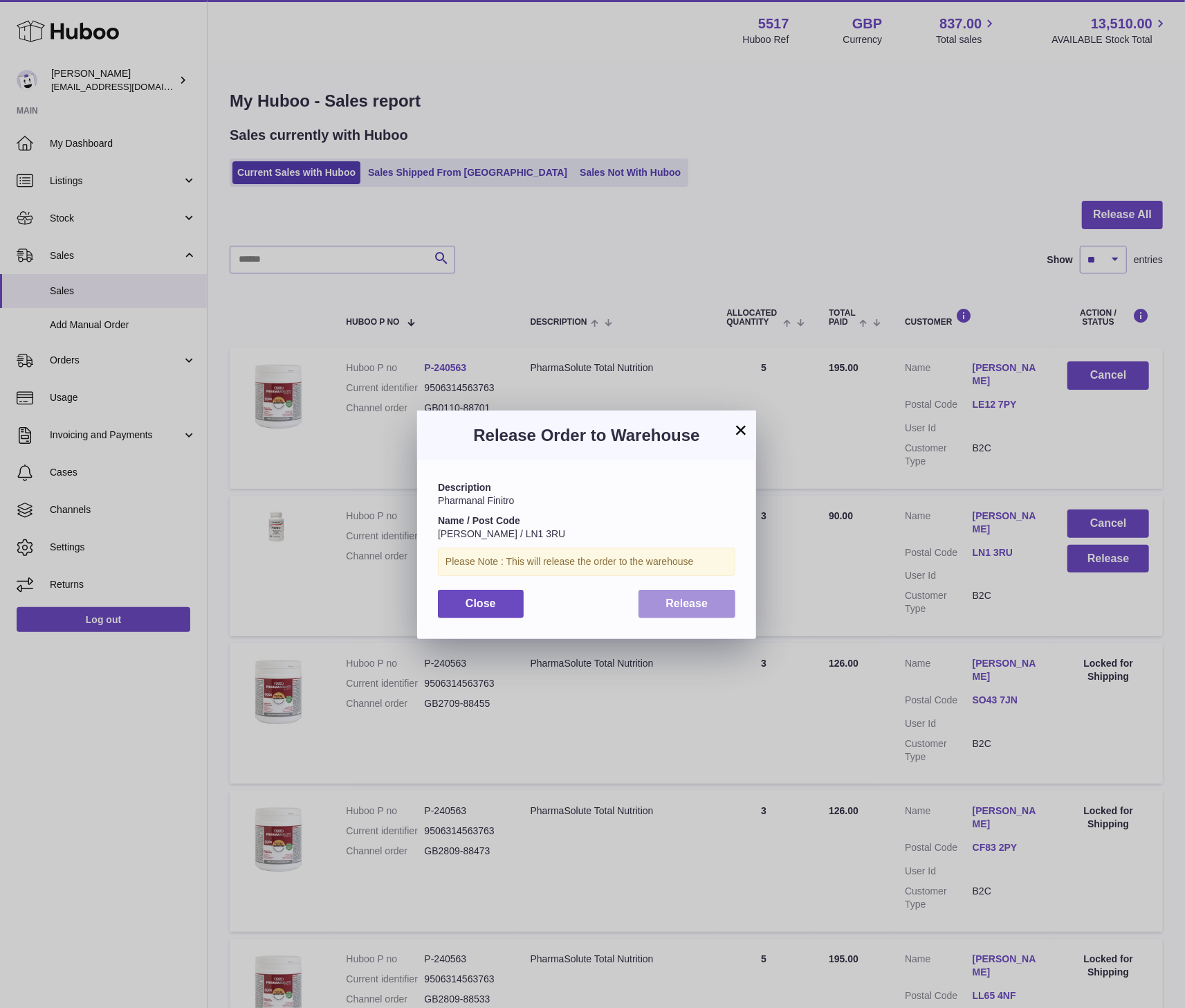 The image size is (1185, 1008). Describe the element at coordinates (687, 603) in the screenshot. I see `span: Release` at that location.